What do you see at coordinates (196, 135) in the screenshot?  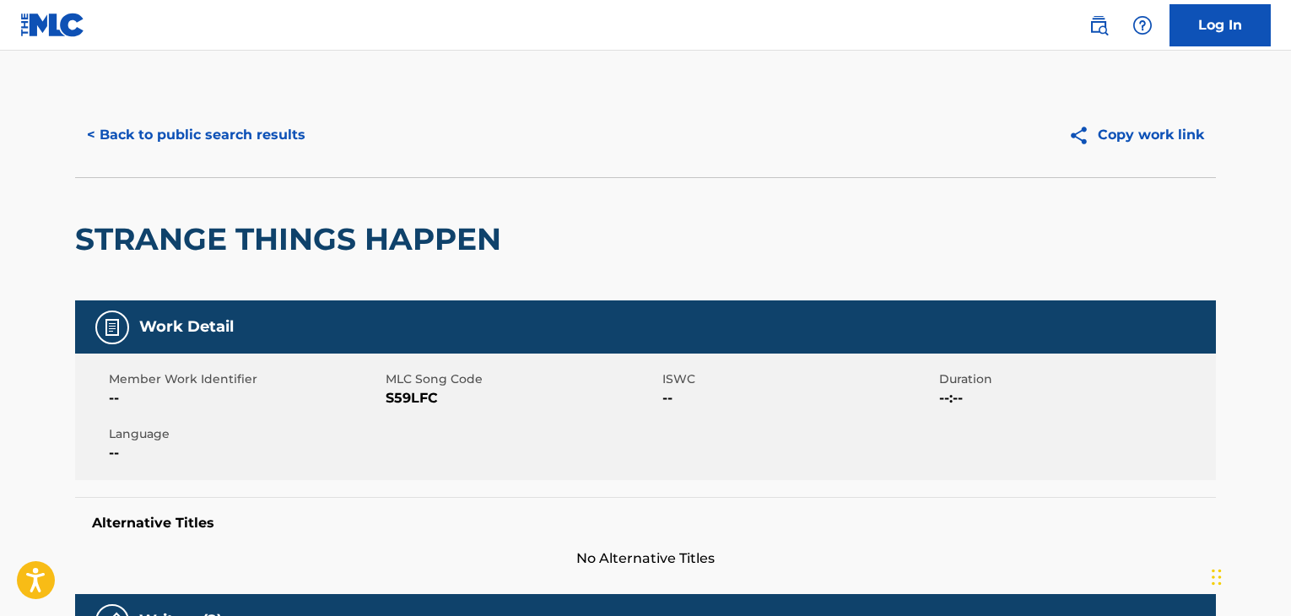 I see `button: < Back to public search results` at bounding box center [196, 135].